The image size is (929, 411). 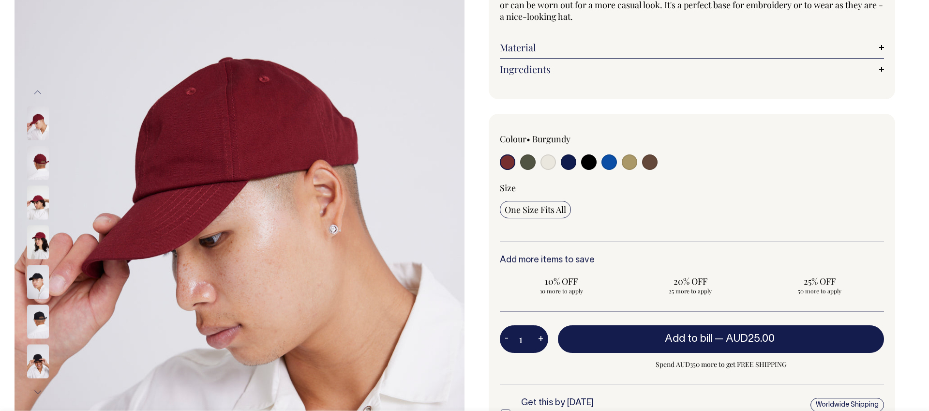 What do you see at coordinates (38, 92) in the screenshot?
I see `button: Previous` at bounding box center [38, 92].